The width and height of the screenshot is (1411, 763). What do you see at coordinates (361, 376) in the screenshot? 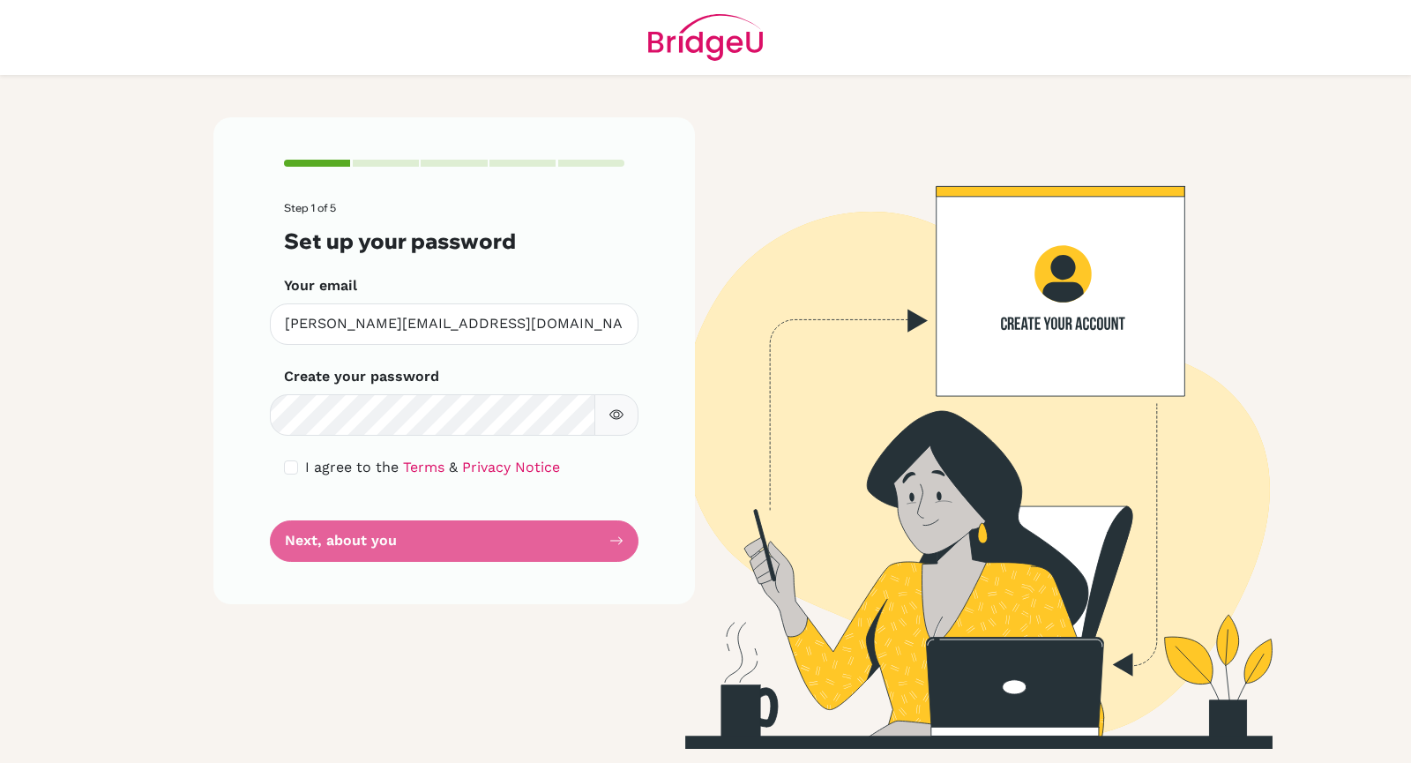
I see `label: Create your password` at bounding box center [361, 376].